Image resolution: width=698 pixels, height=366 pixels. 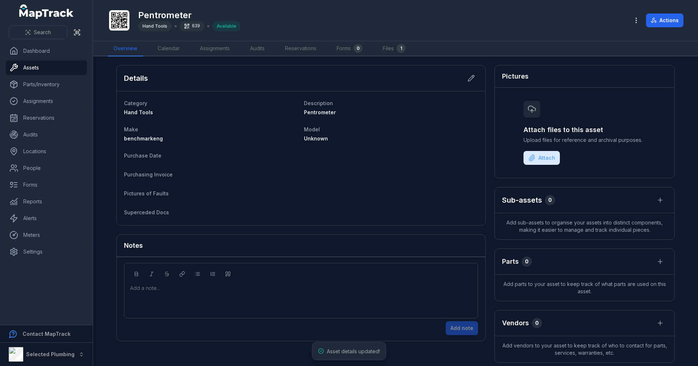 I want to click on a: MapTrack, so click(x=47, y=12).